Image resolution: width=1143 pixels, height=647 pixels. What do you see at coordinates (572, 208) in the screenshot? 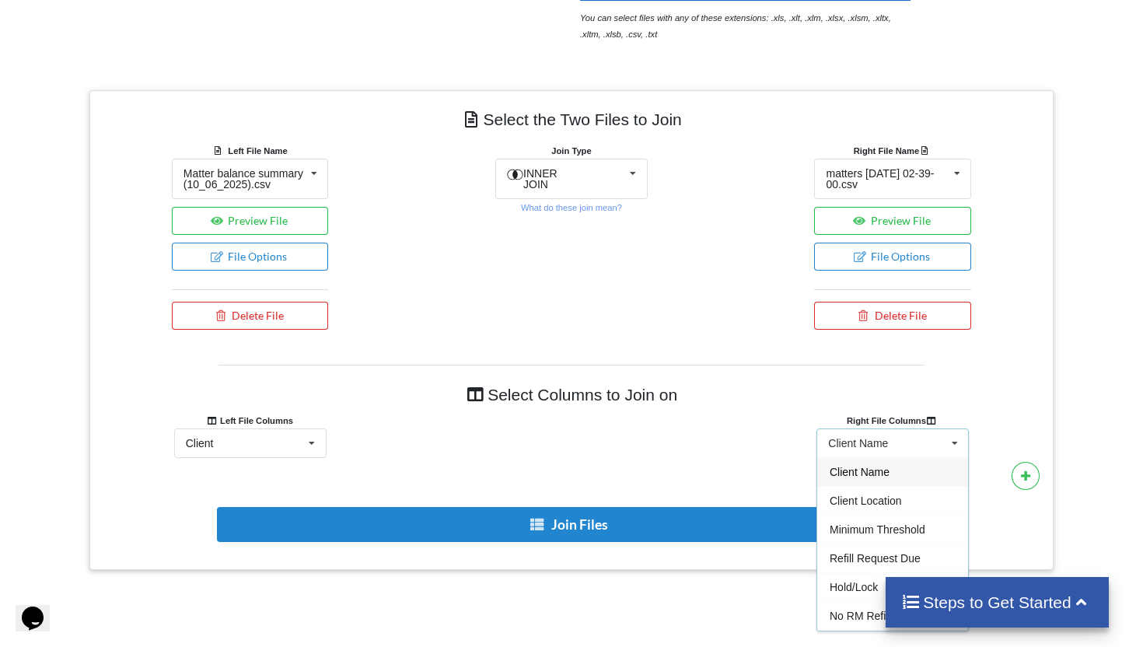
I see `small: What do these join mean?` at bounding box center [572, 208].